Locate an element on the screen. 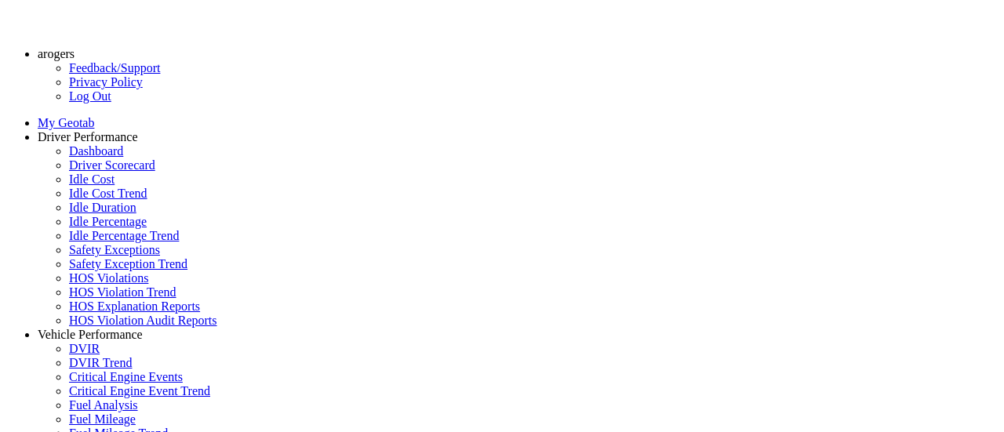  a: Feedback/Support is located at coordinates (115, 67).